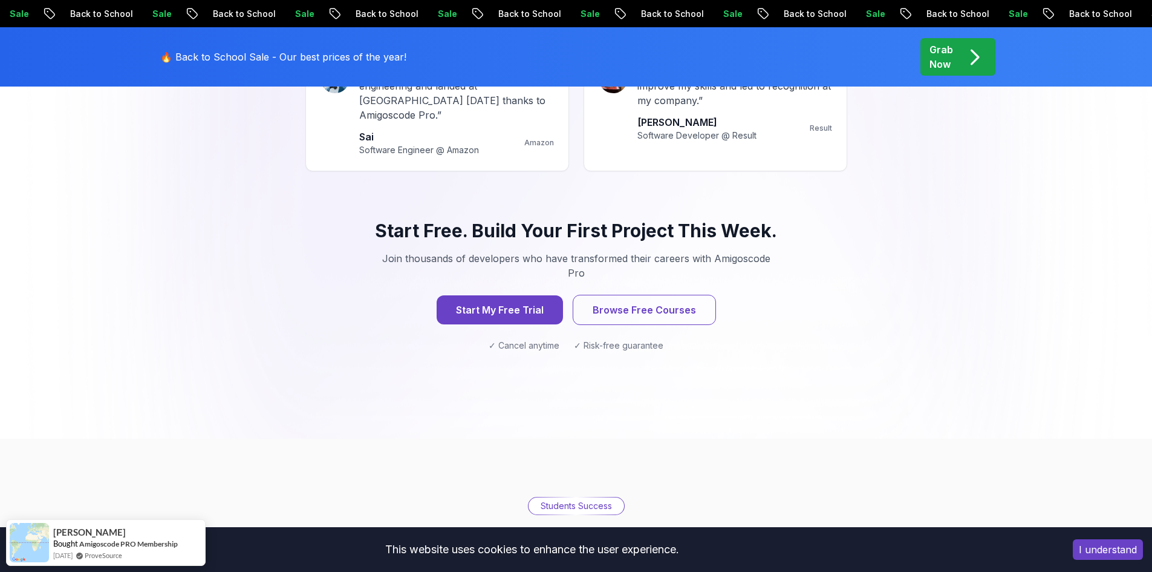 Image resolution: width=1152 pixels, height=572 pixels. Describe the element at coordinates (419, 150) in the screenshot. I see `p: Software Engineer @ Amazon` at that location.